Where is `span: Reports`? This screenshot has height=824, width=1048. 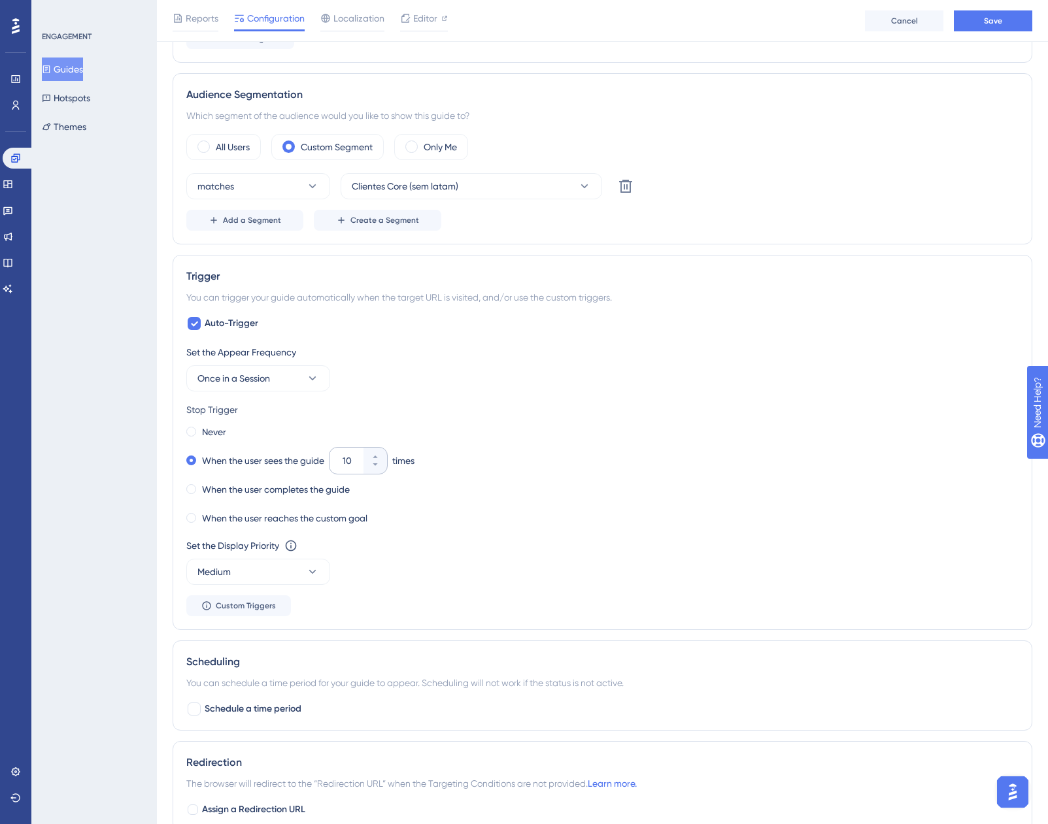
span: Reports is located at coordinates (202, 18).